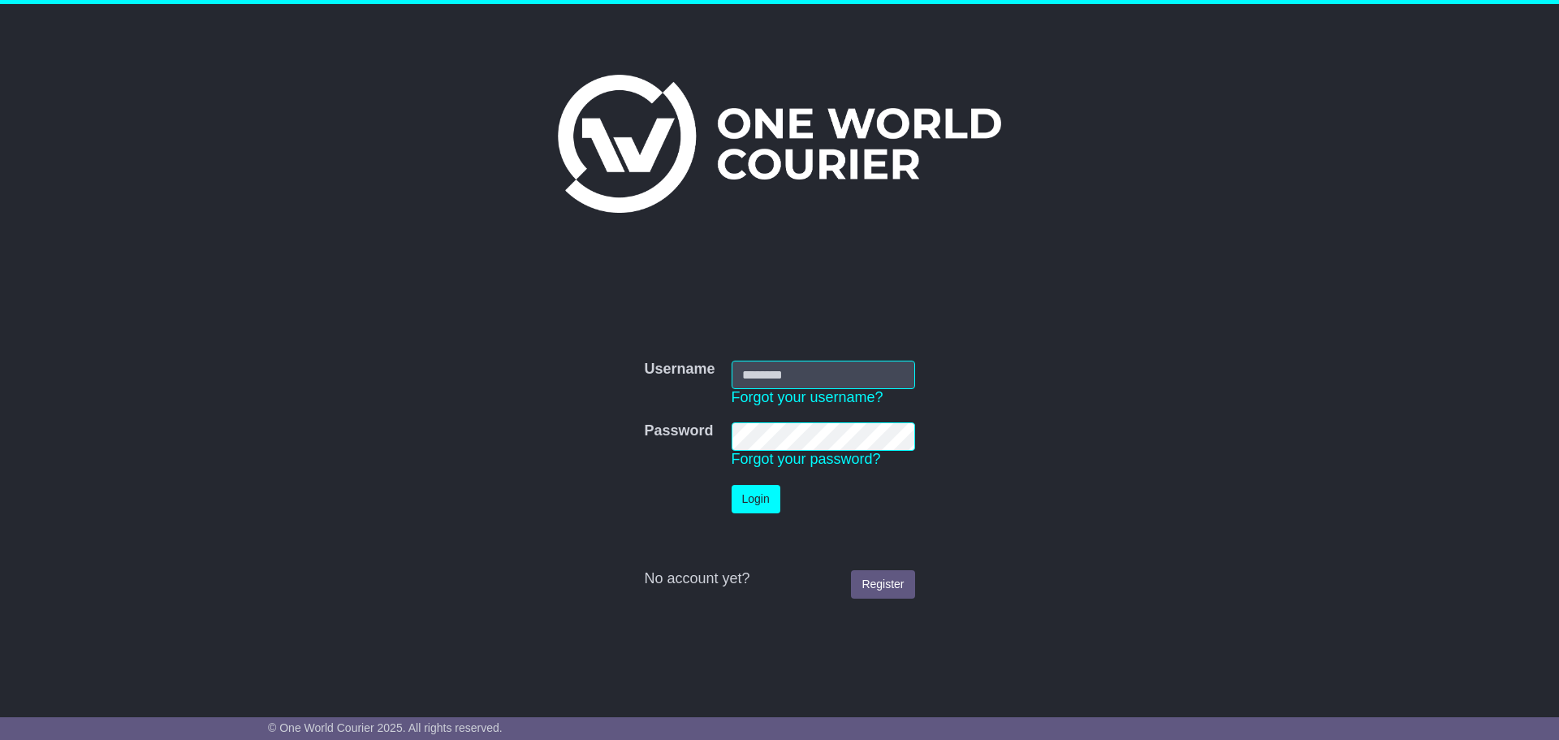  I want to click on span: © One World Courier 2025. All rights reserved., so click(385, 728).